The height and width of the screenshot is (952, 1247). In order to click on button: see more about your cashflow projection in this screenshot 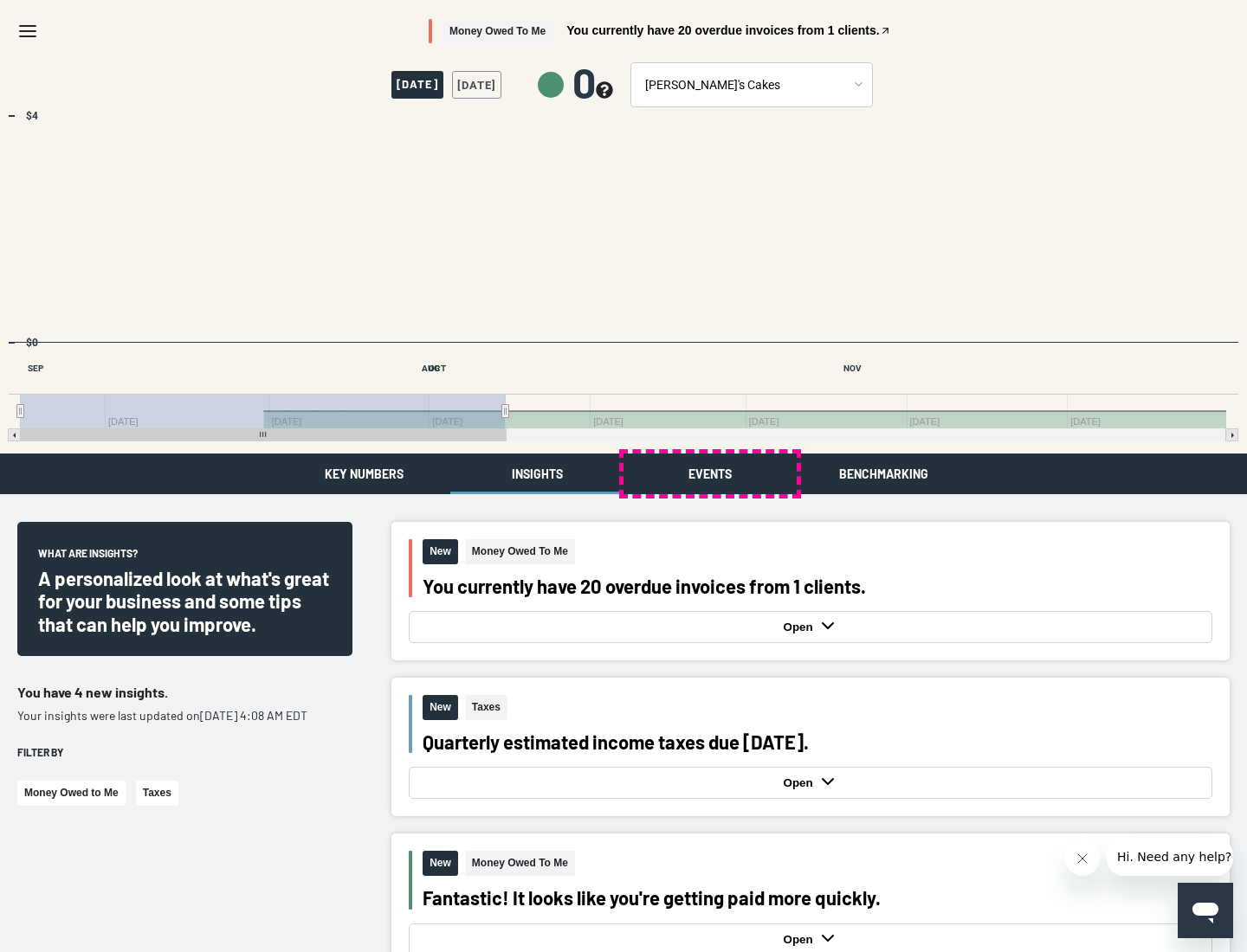, I will do `click(605, 91)`.